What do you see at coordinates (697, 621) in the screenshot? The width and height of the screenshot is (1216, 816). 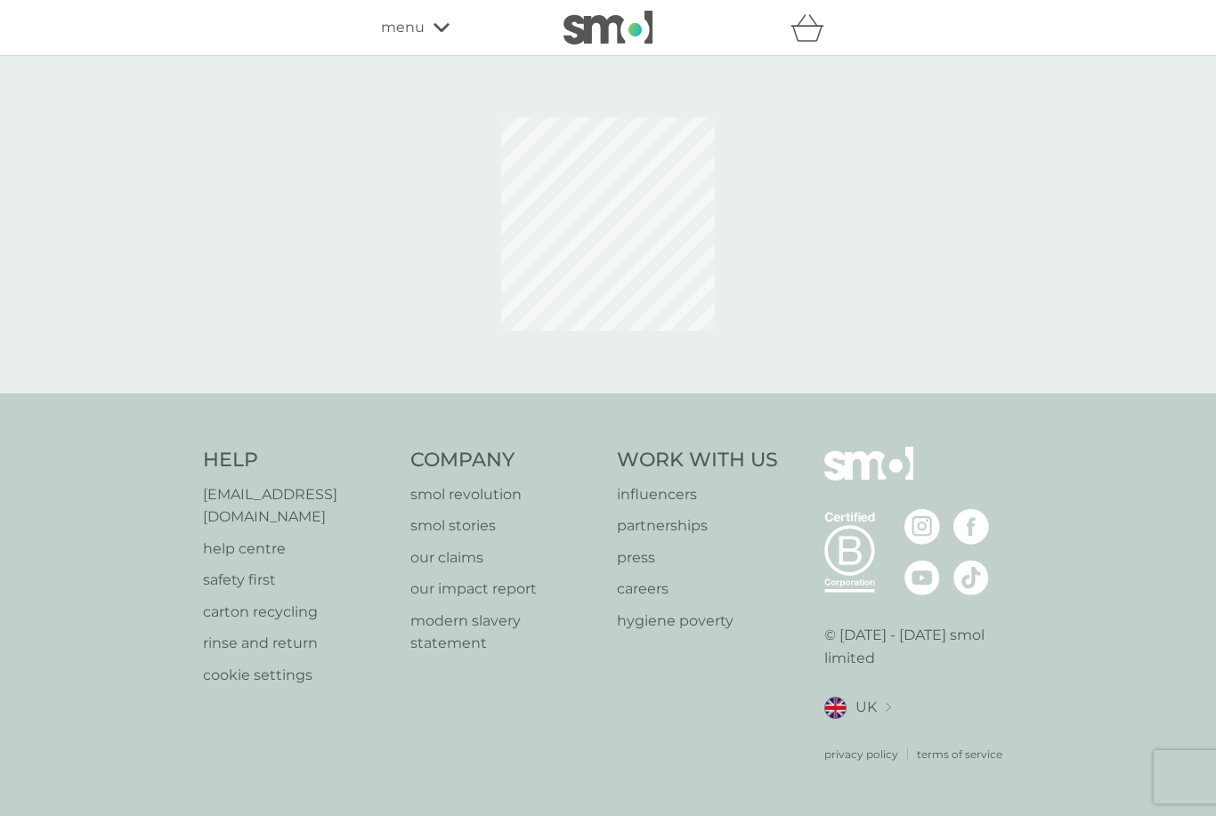 I see `a: hygiene poverty` at bounding box center [697, 621].